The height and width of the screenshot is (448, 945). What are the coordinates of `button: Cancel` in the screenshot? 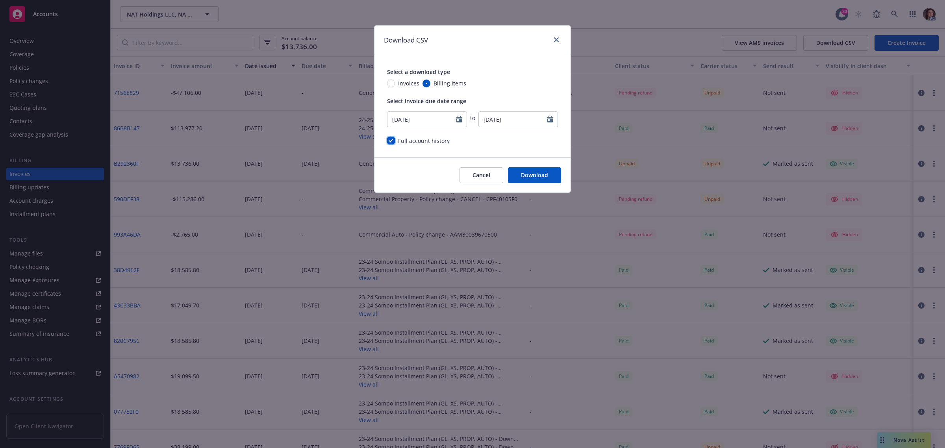 It's located at (481, 175).